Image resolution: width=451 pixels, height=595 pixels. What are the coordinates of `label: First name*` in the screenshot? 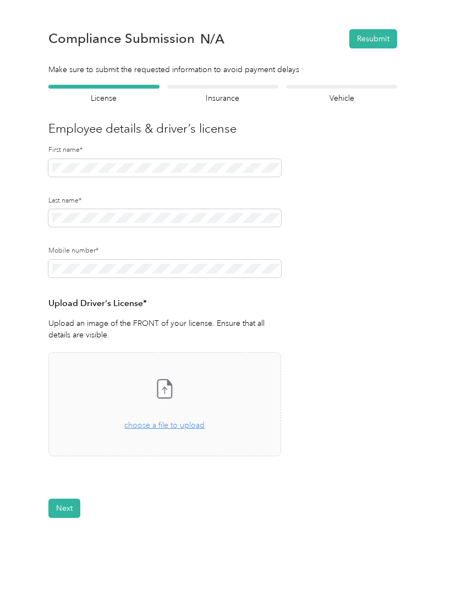 It's located at (165, 150).